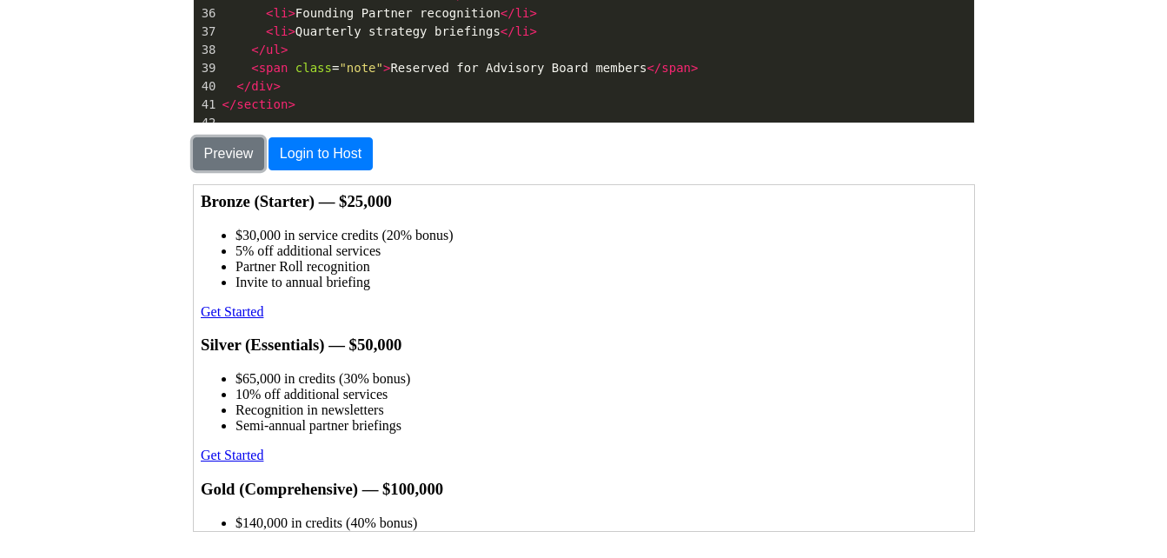 This screenshot has width=1167, height=558. What do you see at coordinates (206, 50) in the screenshot?
I see `div: 38` at bounding box center [206, 50].